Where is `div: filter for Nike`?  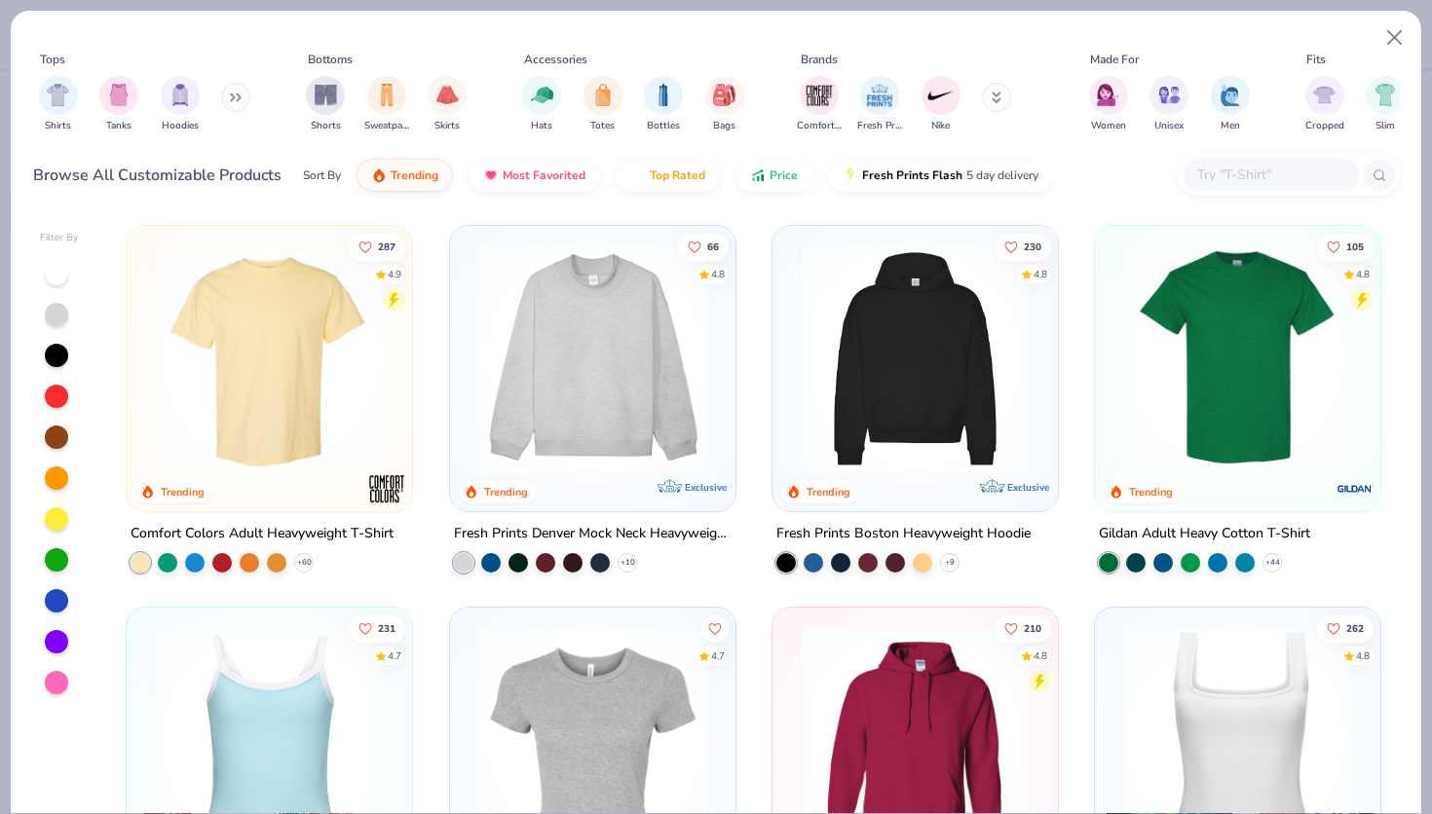
div: filter for Nike is located at coordinates (941, 104).